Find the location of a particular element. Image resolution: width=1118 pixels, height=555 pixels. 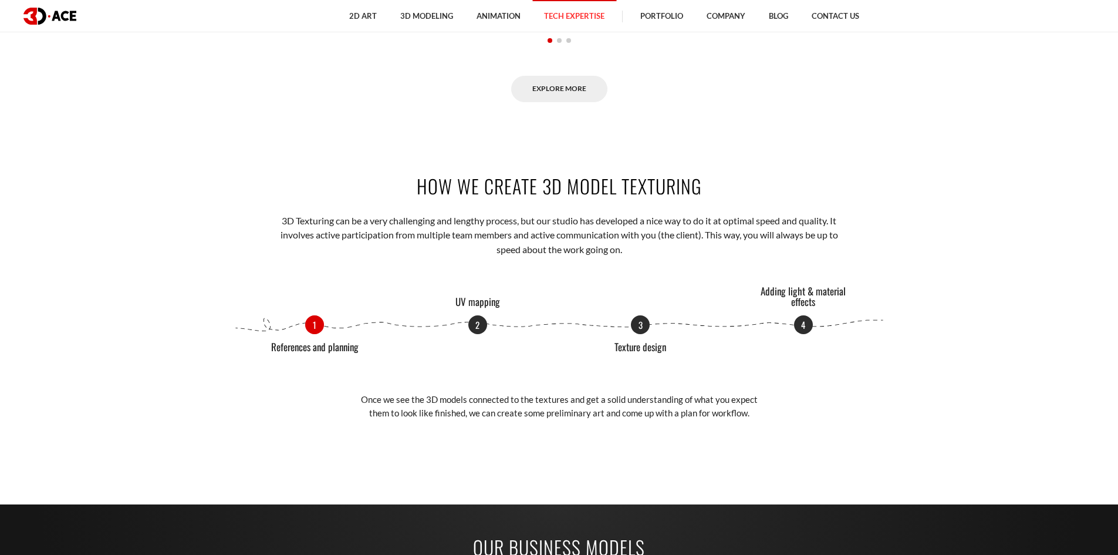

p: 2 is located at coordinates (478, 325).